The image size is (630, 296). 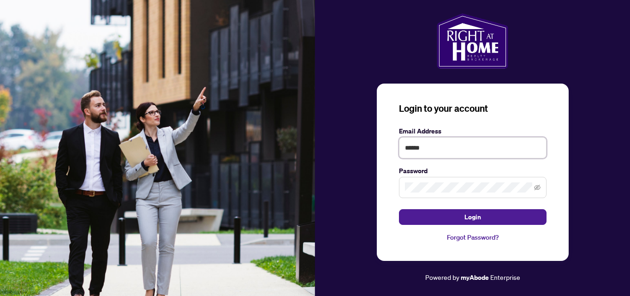 I want to click on span: eye-invisible, so click(x=537, y=187).